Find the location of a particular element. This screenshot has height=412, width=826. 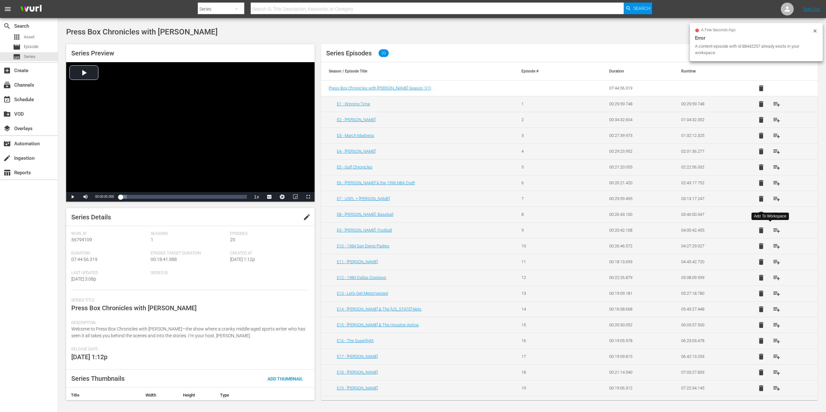

td: 00:22:22.174 is located at coordinates (637, 404).